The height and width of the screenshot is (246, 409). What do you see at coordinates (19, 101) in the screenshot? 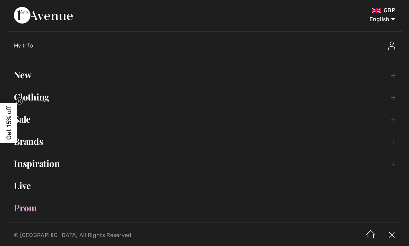
I see `button: Close teaser` at bounding box center [19, 101].